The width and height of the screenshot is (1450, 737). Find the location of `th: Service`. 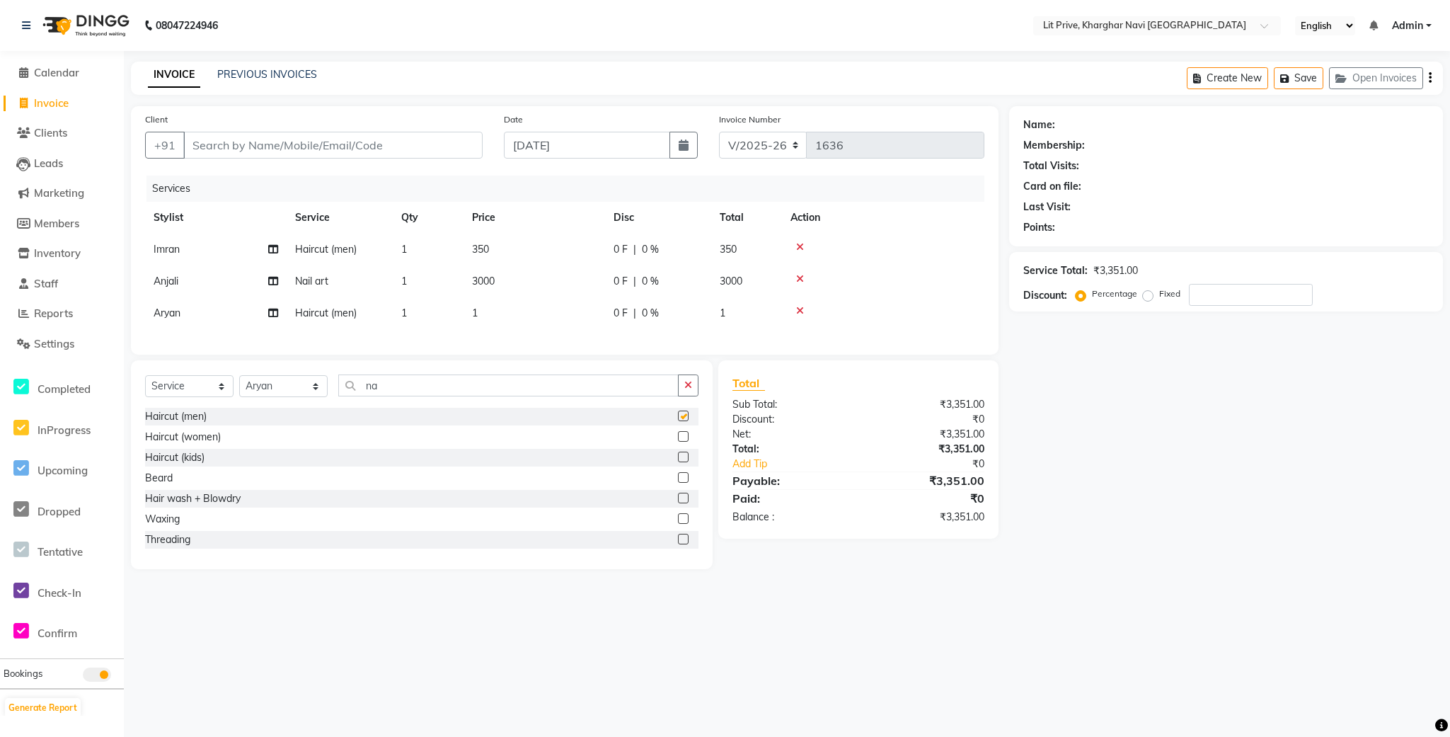

th: Service is located at coordinates (340, 217).